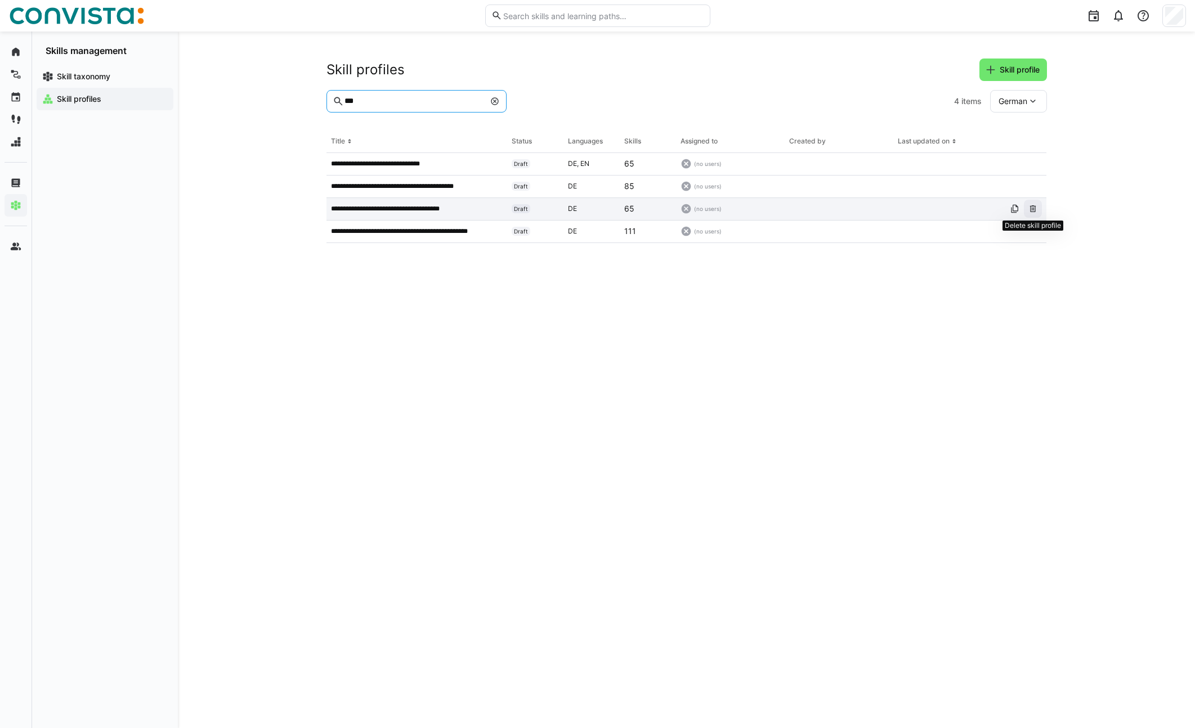  What do you see at coordinates (924, 141) in the screenshot?
I see `div: Last updated on` at bounding box center [924, 141].